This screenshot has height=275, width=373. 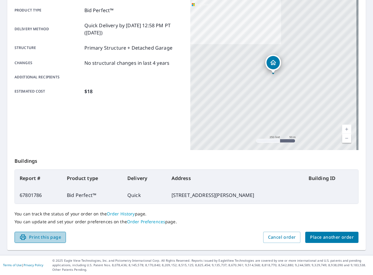 What do you see at coordinates (48, 63) in the screenshot?
I see `p: Changes` at bounding box center [48, 63].